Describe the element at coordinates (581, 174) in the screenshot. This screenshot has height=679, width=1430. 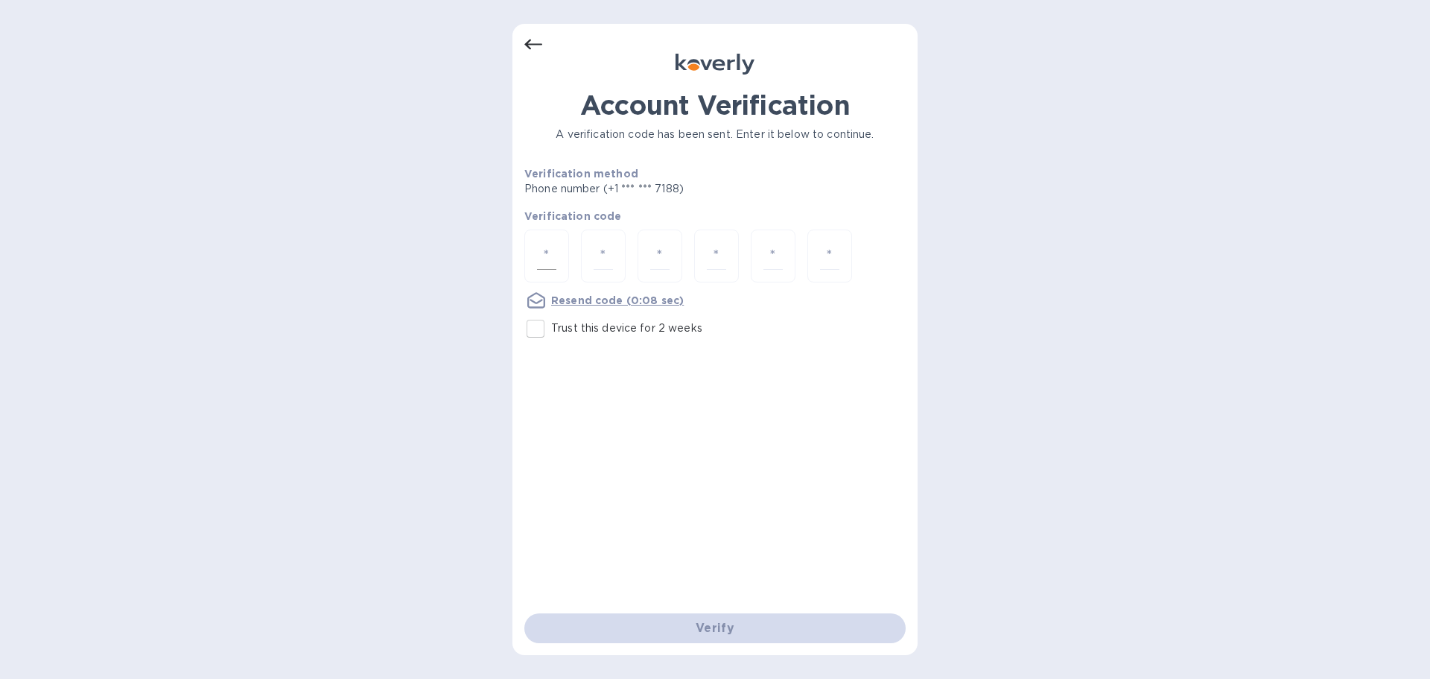
I see `b: Verification method` at that location.